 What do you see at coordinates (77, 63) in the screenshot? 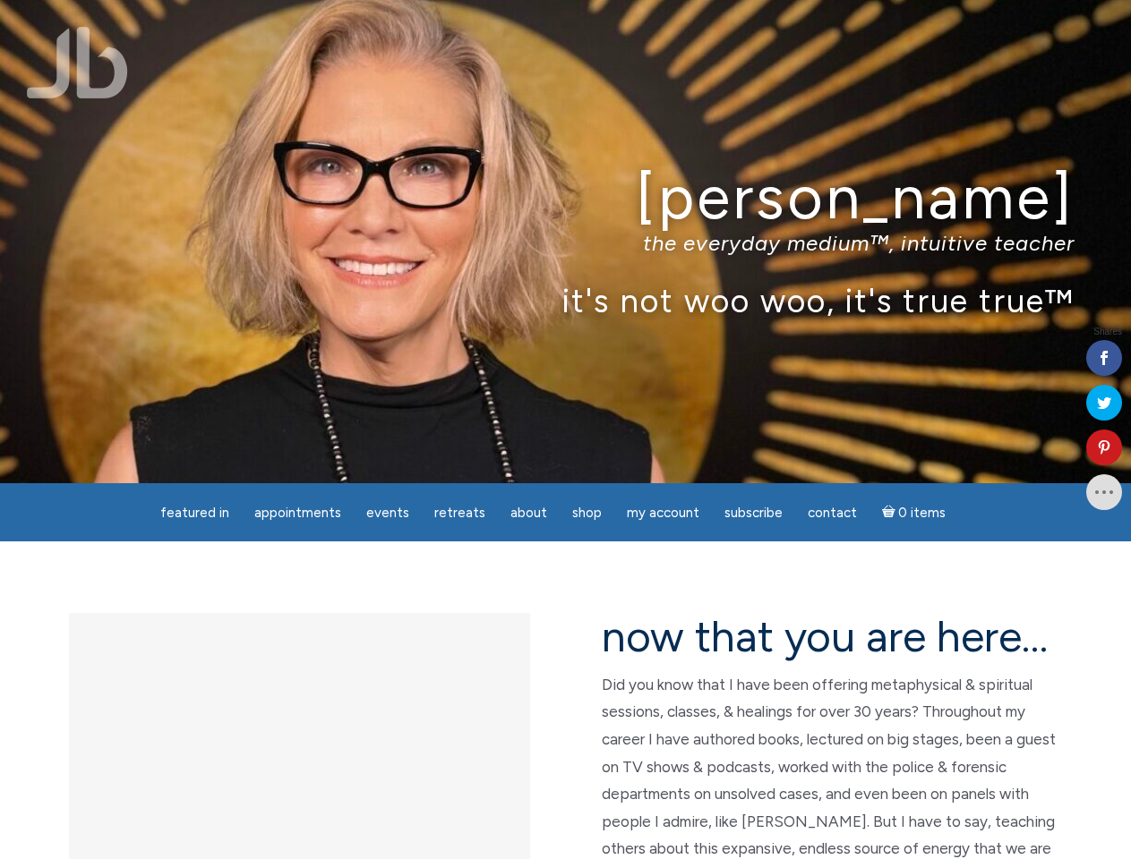
I see `img: Jamie Butler. The Everyday Medium` at bounding box center [77, 63].